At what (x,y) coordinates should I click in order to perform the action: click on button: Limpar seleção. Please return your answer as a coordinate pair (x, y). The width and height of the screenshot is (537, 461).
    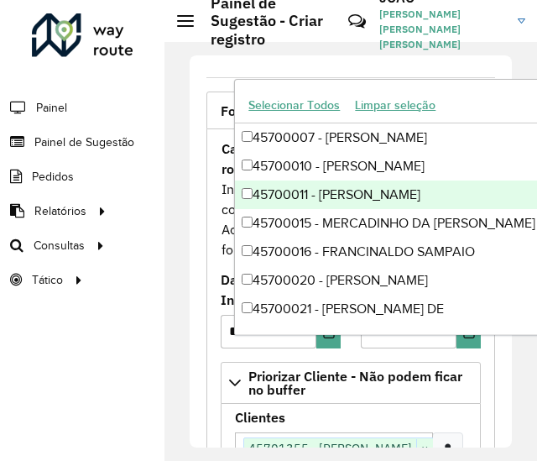
    Looking at the image, I should click on (395, 105).